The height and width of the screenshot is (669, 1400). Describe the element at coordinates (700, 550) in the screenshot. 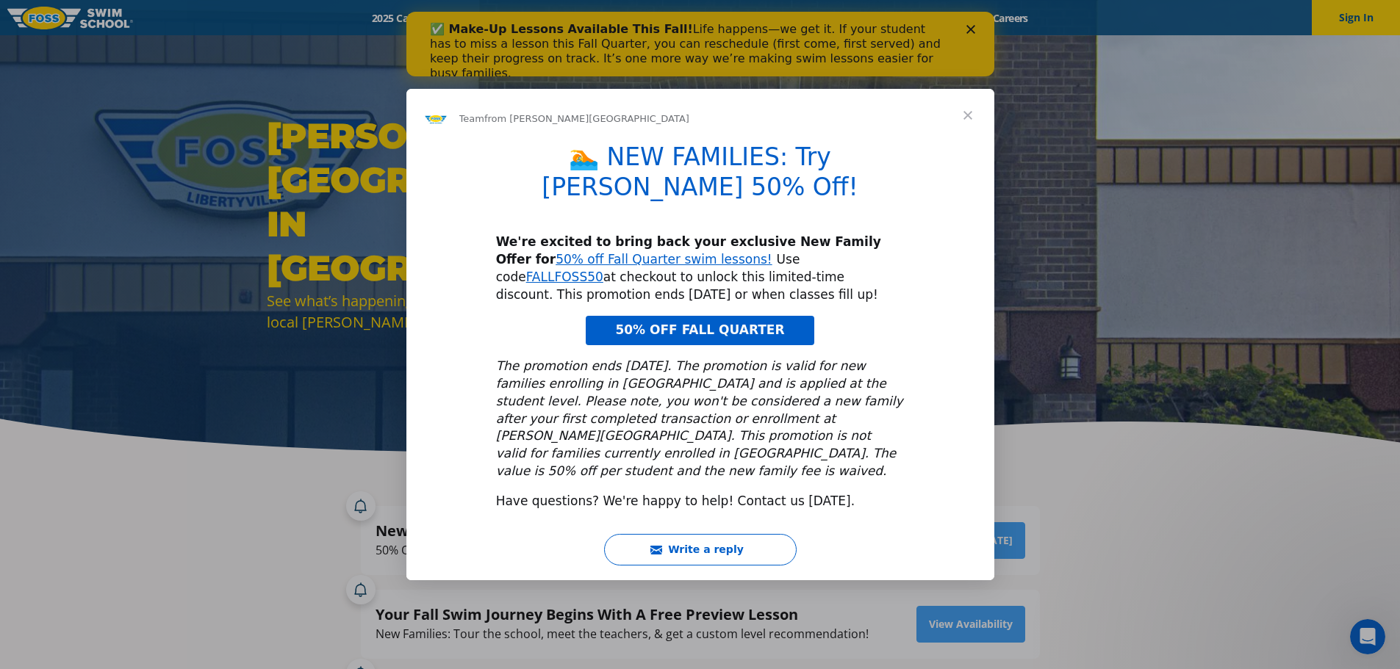

I see `button: Write a reply` at that location.